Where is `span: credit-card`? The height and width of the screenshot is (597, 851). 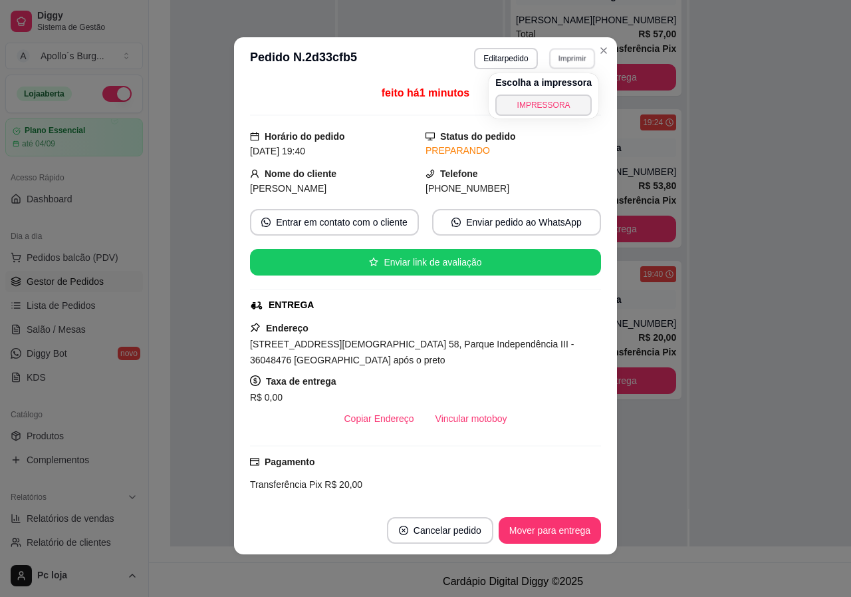 span: credit-card is located at coordinates (255, 462).